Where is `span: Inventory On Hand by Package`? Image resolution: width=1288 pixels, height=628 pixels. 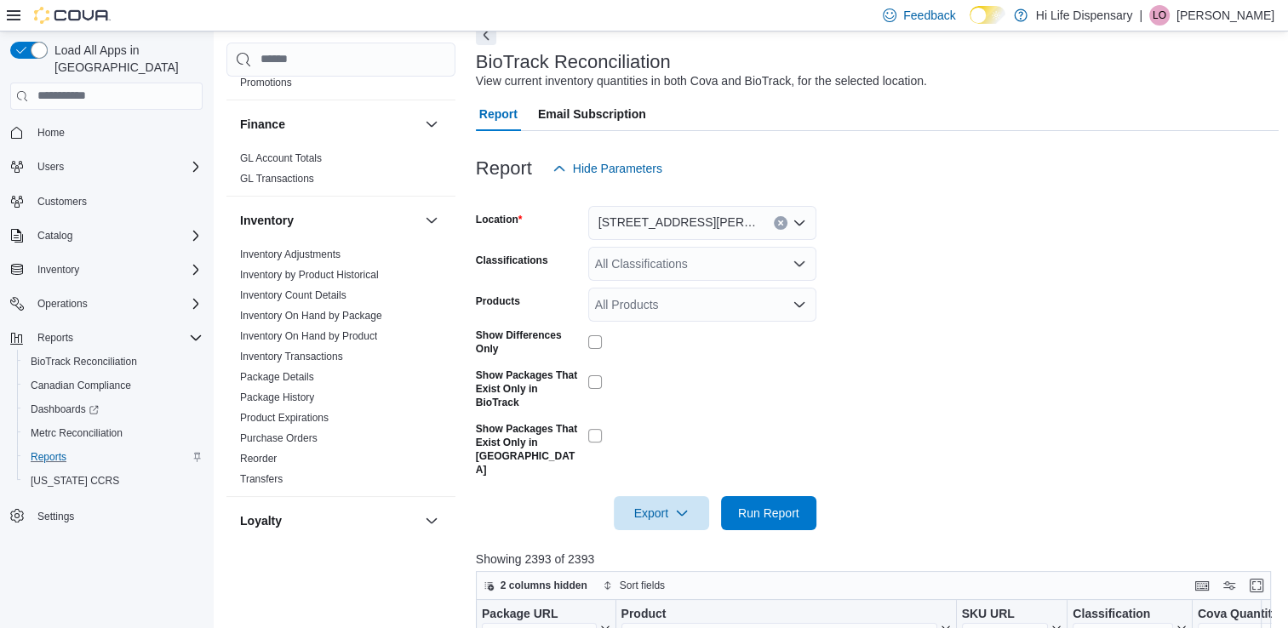
span: Inventory On Hand by Package is located at coordinates (311, 316).